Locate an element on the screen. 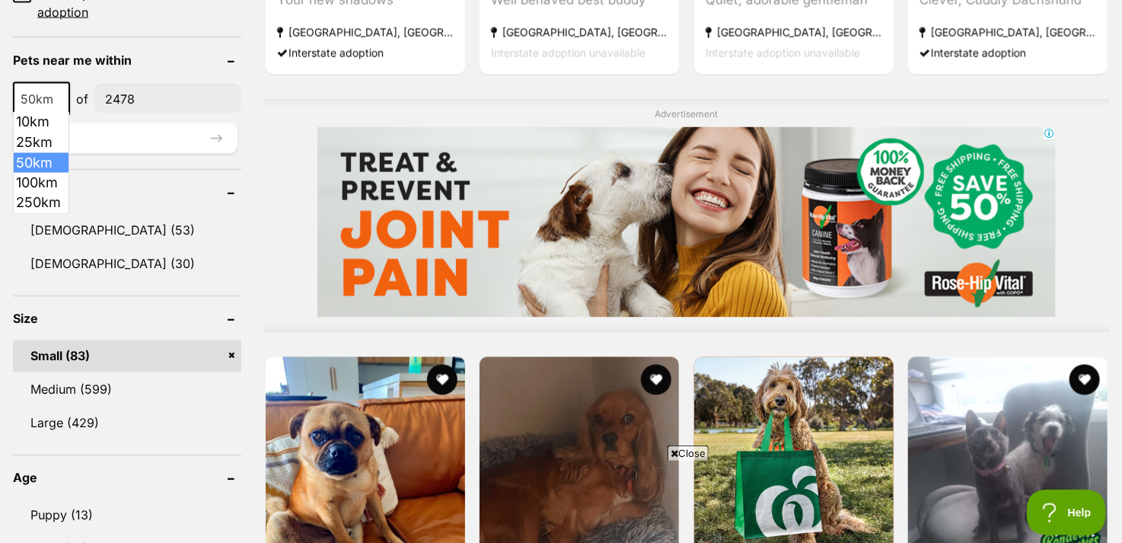  header: Age is located at coordinates (127, 478).